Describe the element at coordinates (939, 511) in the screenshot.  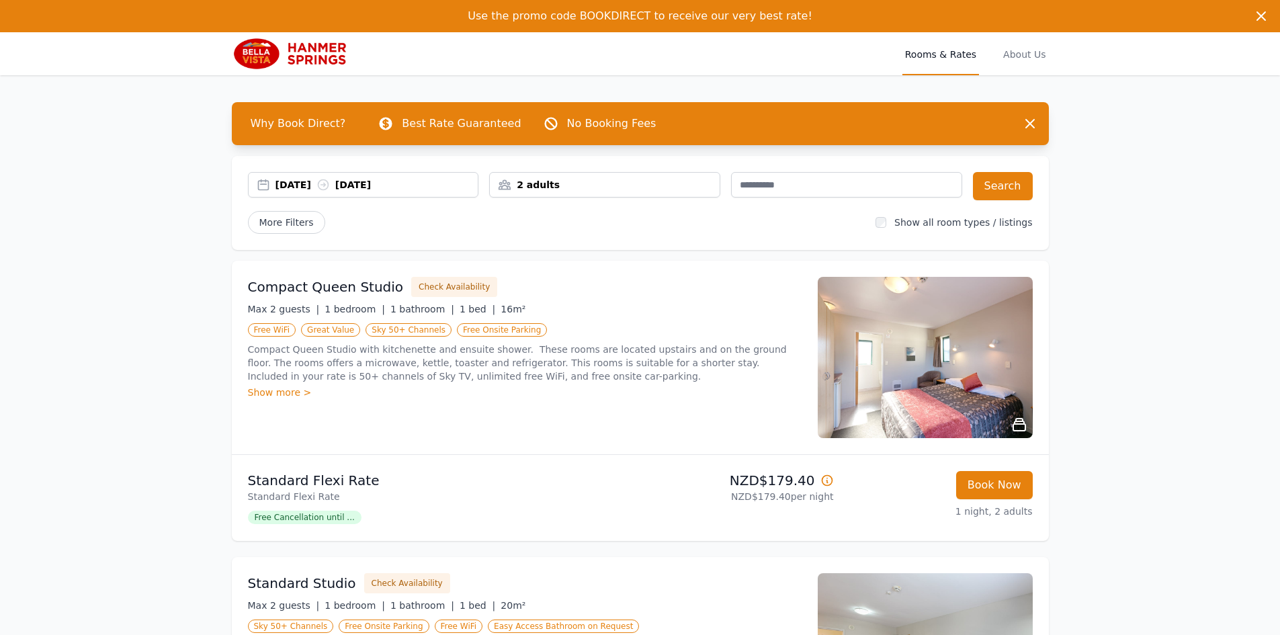
I see `p: 1 night, 2 adults` at that location.